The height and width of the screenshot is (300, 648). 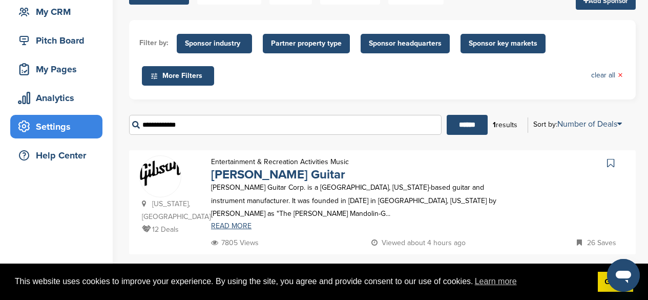 What do you see at coordinates (302, 281) in the screenshot?
I see `span: This website uses cookies to improve your experience. By using the site, you agree and provide co...` at bounding box center [302, 281].